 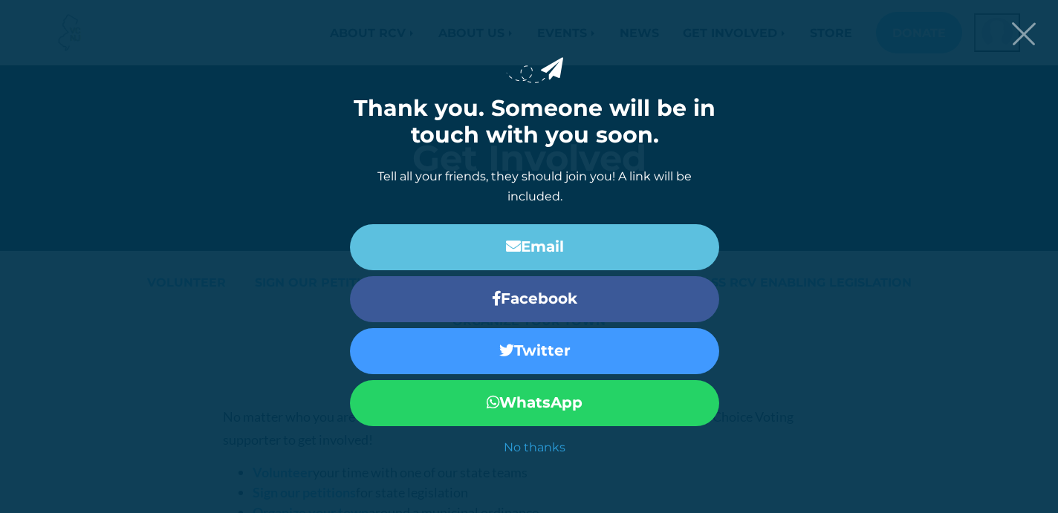 I want to click on p: Tell all your friends, they should join you! A link will be included., so click(x=534, y=186).